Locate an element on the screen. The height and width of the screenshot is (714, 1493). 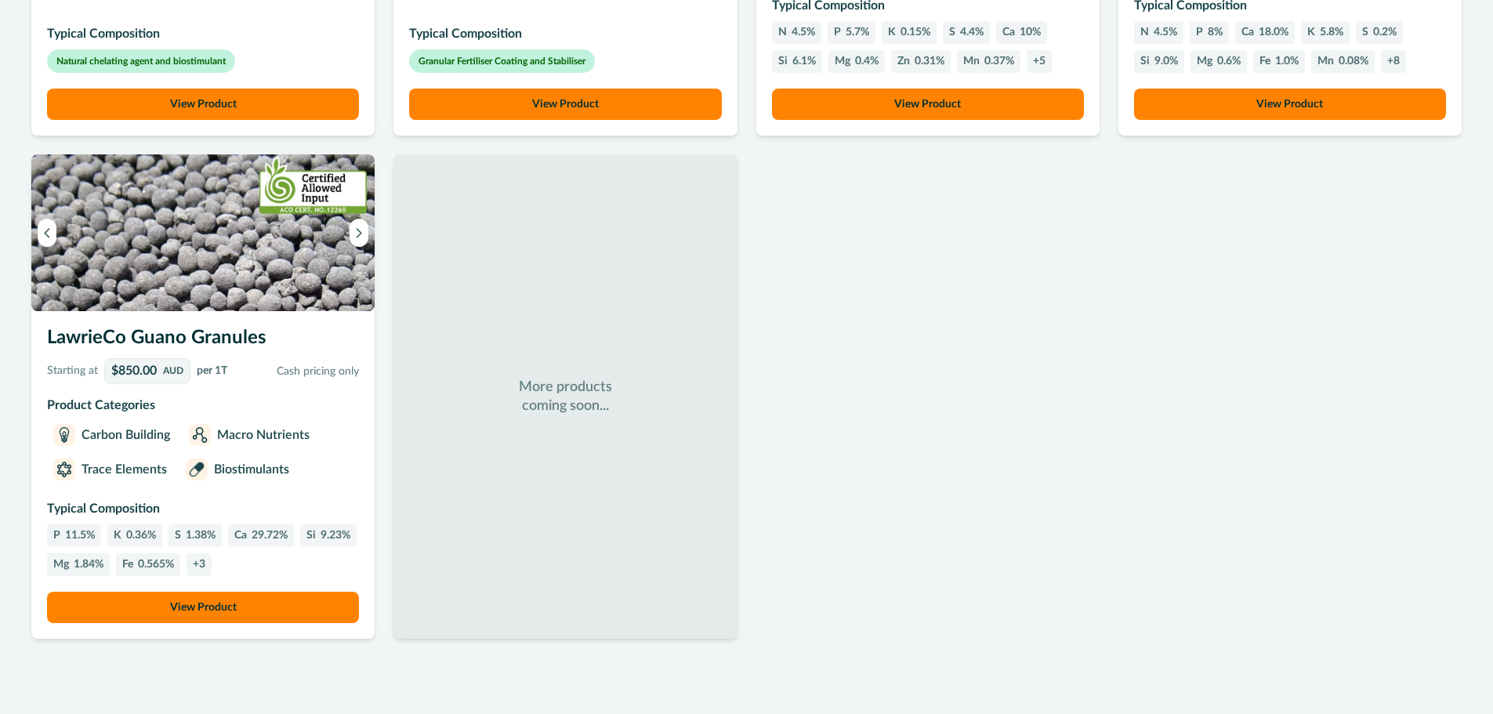
button: Previous image is located at coordinates (47, 233).